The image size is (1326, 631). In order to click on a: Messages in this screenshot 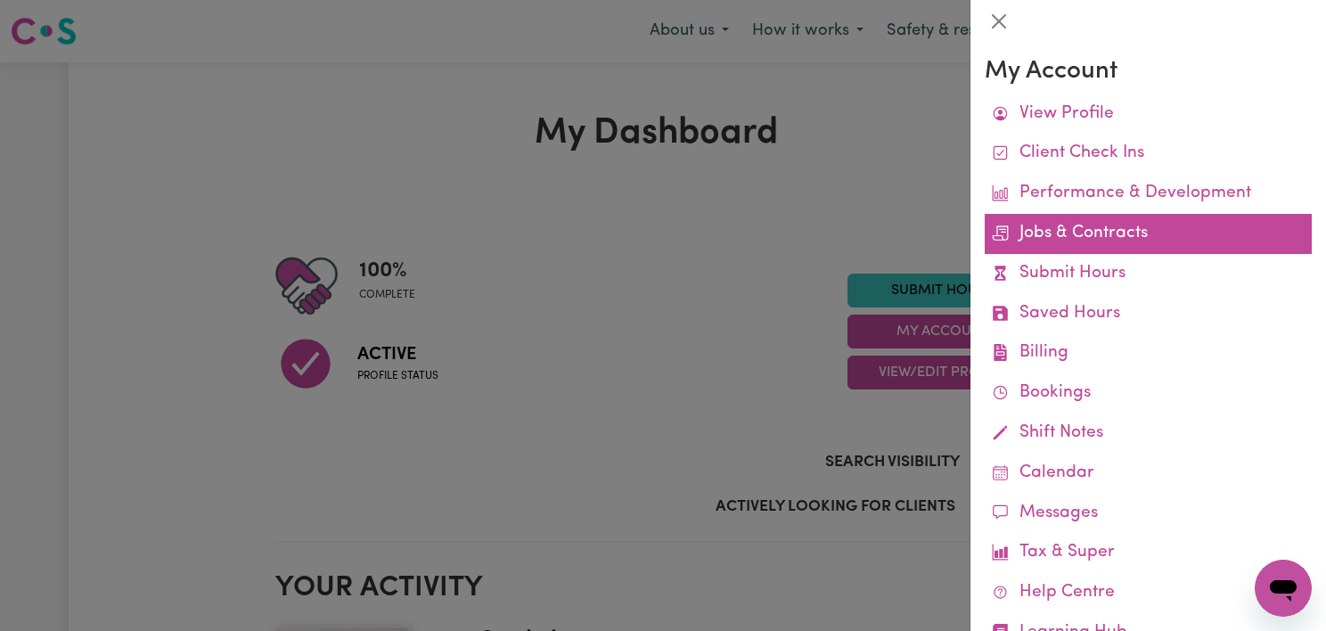, I will do `click(1148, 513)`.